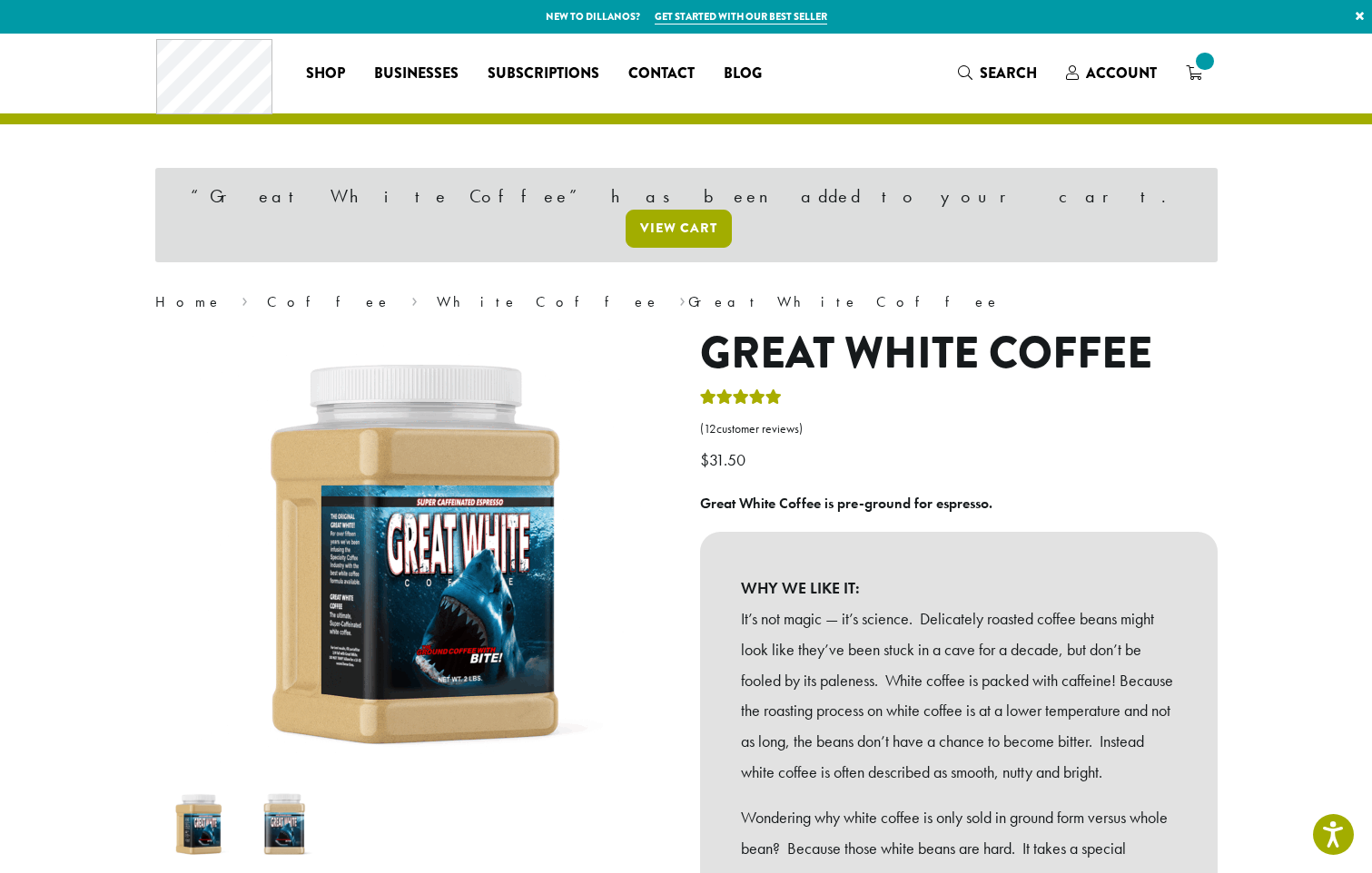 This screenshot has height=873, width=1372. Describe the element at coordinates (846, 503) in the screenshot. I see `b: Great White Coffee is pre-ground for espresso.` at that location.